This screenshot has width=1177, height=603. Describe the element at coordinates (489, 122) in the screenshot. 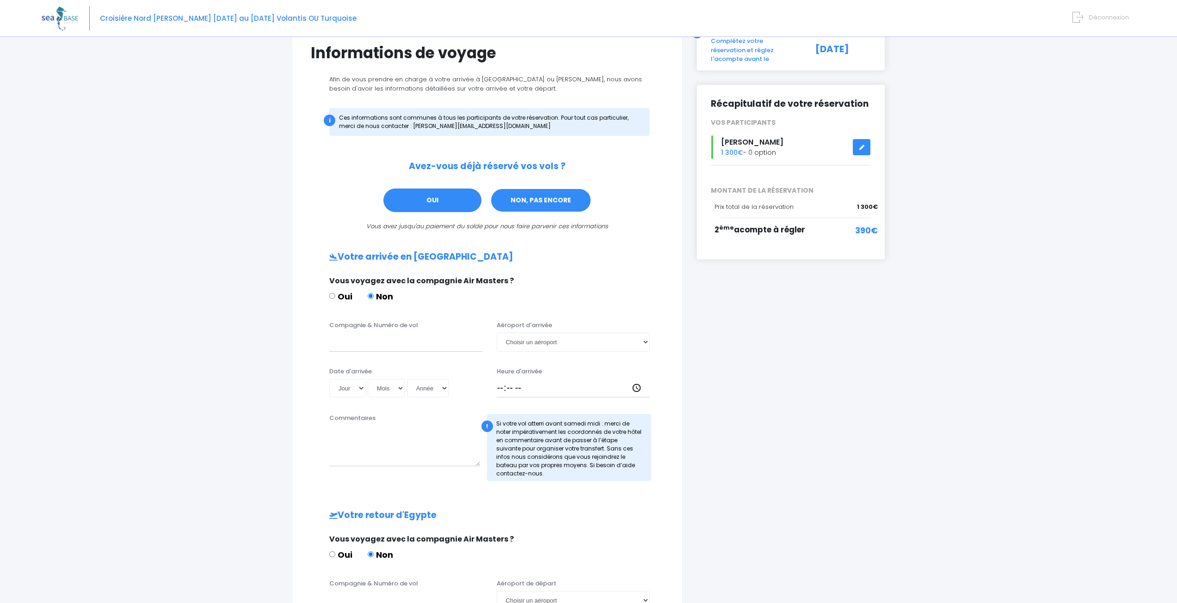

I see `div: Ces informations sont communes à tous les participants de votre réservation. Pour tout cas partic...` at that location.